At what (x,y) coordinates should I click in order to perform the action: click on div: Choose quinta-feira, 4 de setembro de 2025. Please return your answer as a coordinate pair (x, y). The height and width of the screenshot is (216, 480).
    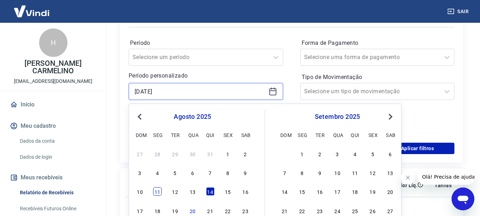
    Looking at the image, I should click on (355, 153).